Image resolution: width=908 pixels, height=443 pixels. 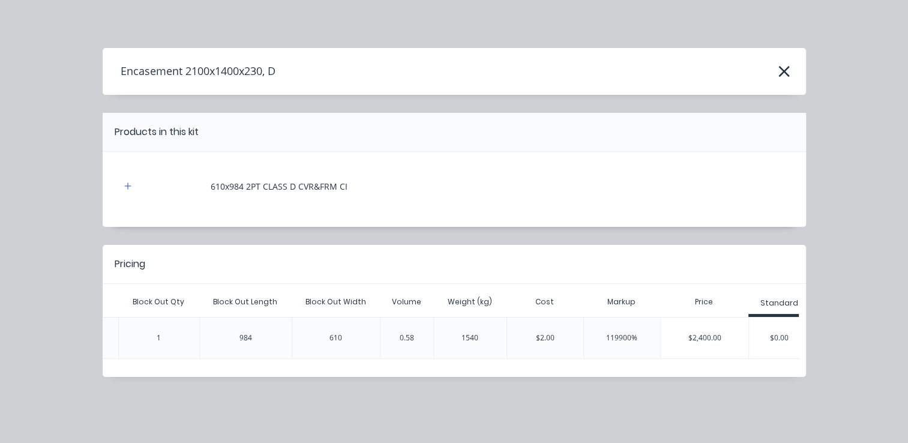 What do you see at coordinates (545, 302) in the screenshot?
I see `div: Cost` at bounding box center [545, 302].